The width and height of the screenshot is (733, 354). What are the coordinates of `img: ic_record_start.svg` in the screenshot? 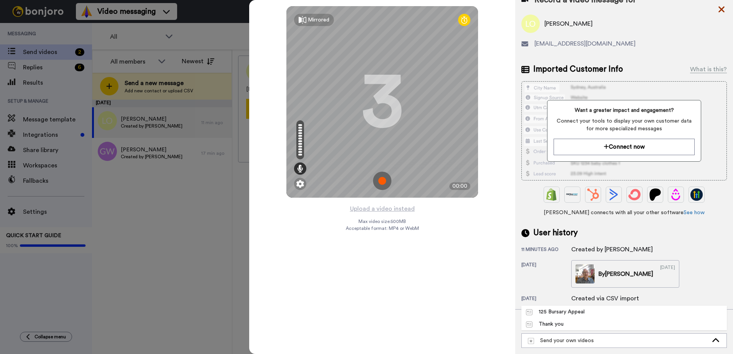 It's located at (382, 181).